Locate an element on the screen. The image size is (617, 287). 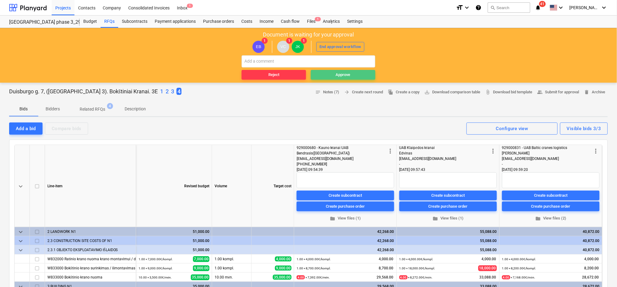
span: 28,672.00 is located at coordinates (590, 277).